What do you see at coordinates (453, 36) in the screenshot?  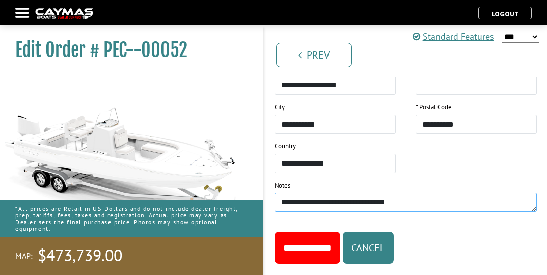 I see `a: Standard Features` at bounding box center [453, 36].